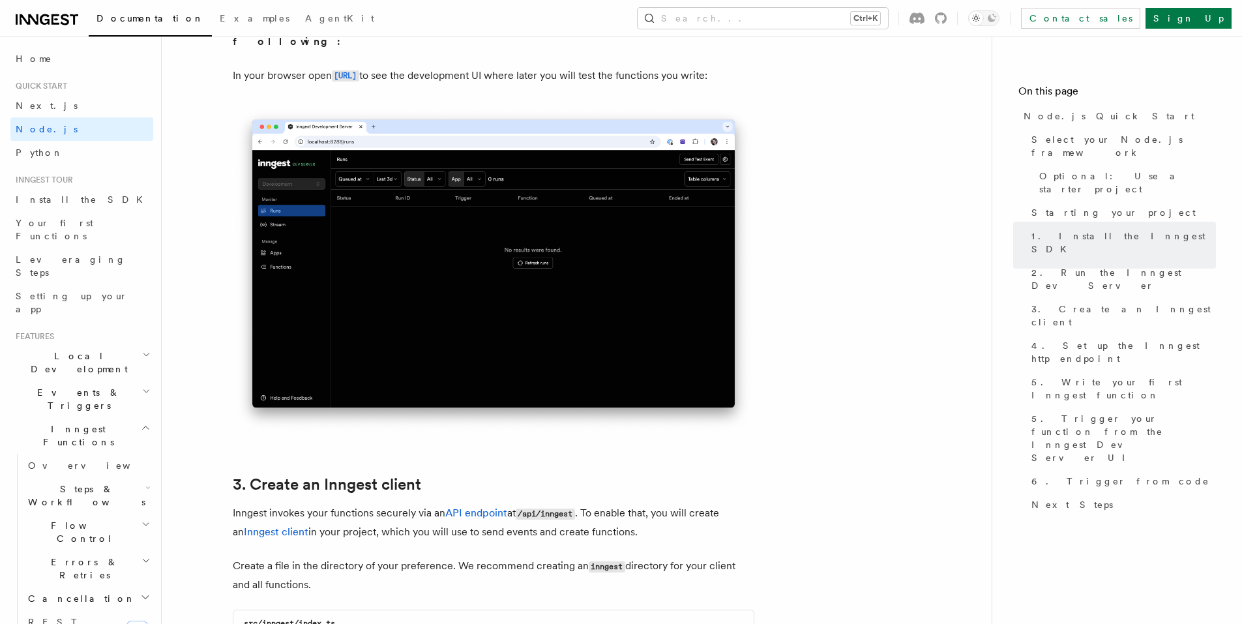 The image size is (1242, 624). What do you see at coordinates (1188, 18) in the screenshot?
I see `a: Sign Up` at bounding box center [1188, 18].